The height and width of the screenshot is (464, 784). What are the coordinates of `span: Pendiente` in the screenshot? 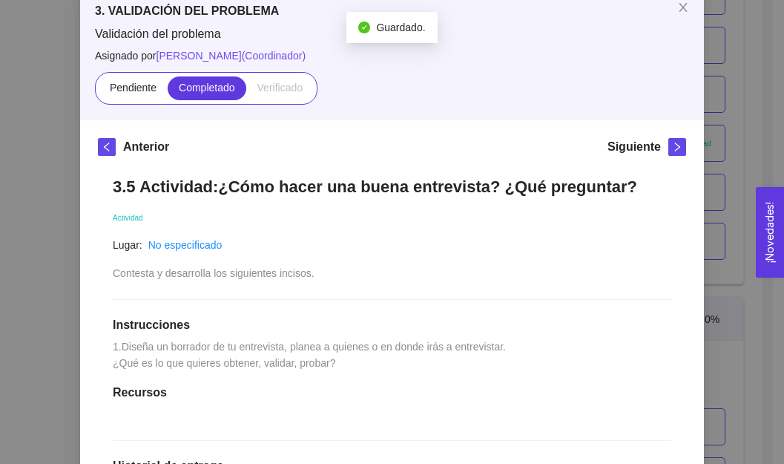 It's located at (133, 88).